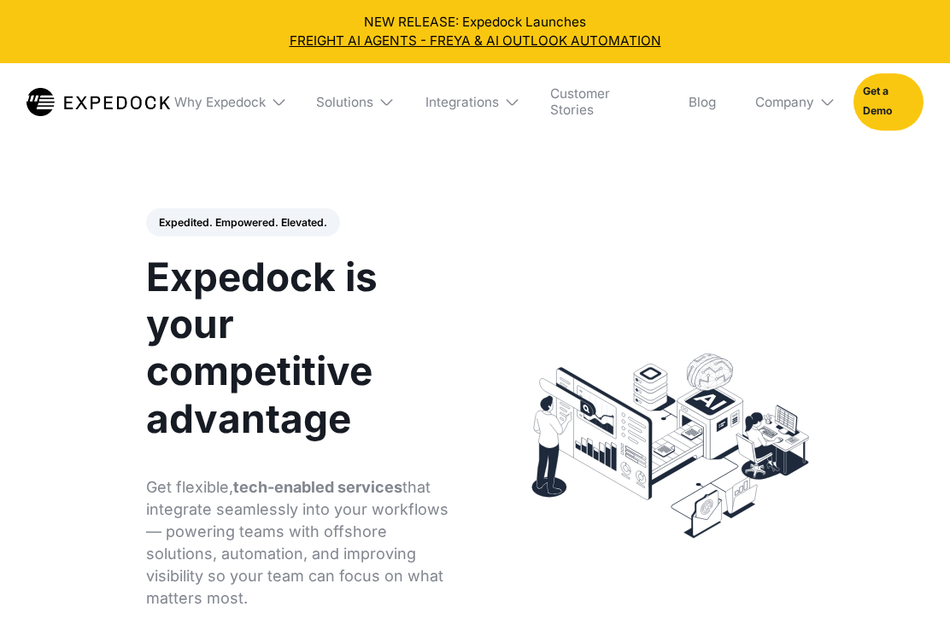 The image size is (950, 624). What do you see at coordinates (318, 487) in the screenshot?
I see `strong: tech-enabled services` at bounding box center [318, 487].